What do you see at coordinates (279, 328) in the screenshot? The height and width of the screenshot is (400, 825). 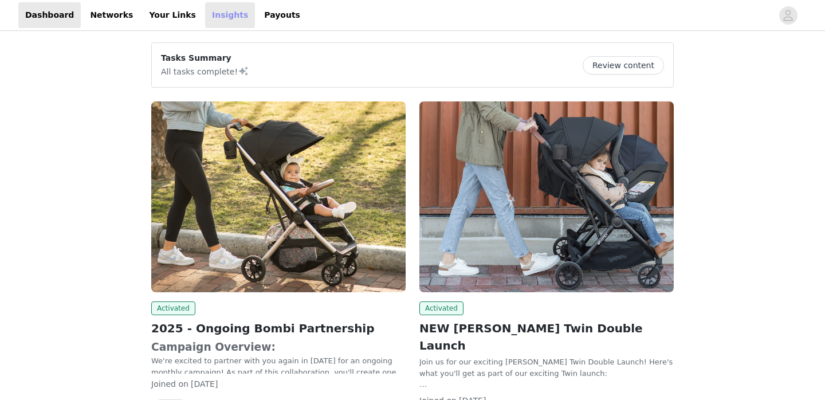 I see `h2: 2025 - Ongoing Bombi Partnership` at bounding box center [279, 328].